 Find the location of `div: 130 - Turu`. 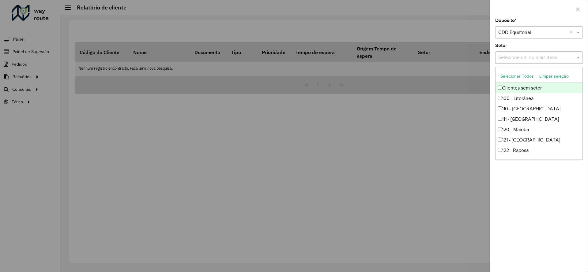

div: 130 - Turu is located at coordinates (539, 161).